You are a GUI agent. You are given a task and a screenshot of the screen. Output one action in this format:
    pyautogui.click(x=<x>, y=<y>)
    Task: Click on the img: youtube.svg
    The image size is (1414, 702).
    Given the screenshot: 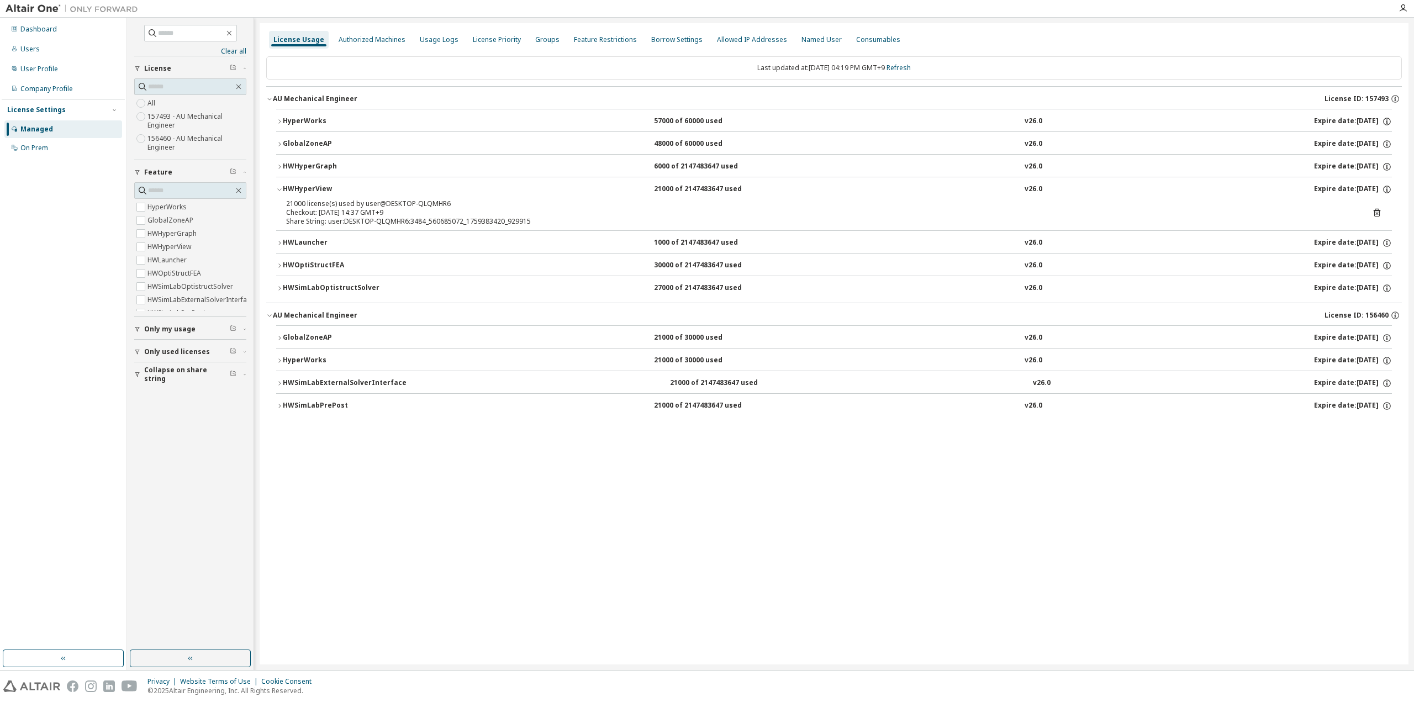 What is the action you would take?
    pyautogui.click(x=129, y=686)
    